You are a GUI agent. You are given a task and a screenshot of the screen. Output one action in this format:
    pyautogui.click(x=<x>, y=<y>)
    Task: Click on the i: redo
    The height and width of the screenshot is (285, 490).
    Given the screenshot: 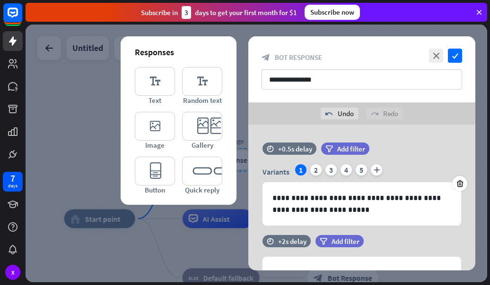 What is the action you would take?
    pyautogui.click(x=374, y=114)
    